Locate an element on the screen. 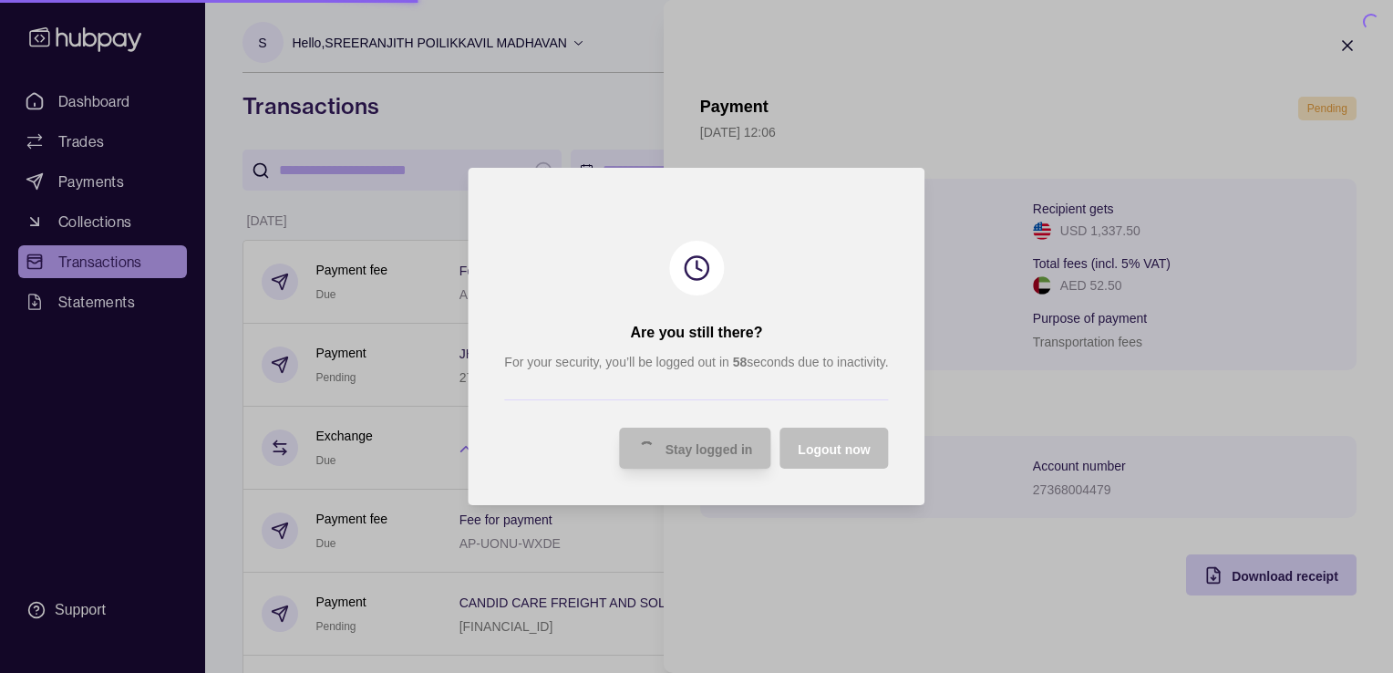  span: Stay logged in is located at coordinates (709, 449).